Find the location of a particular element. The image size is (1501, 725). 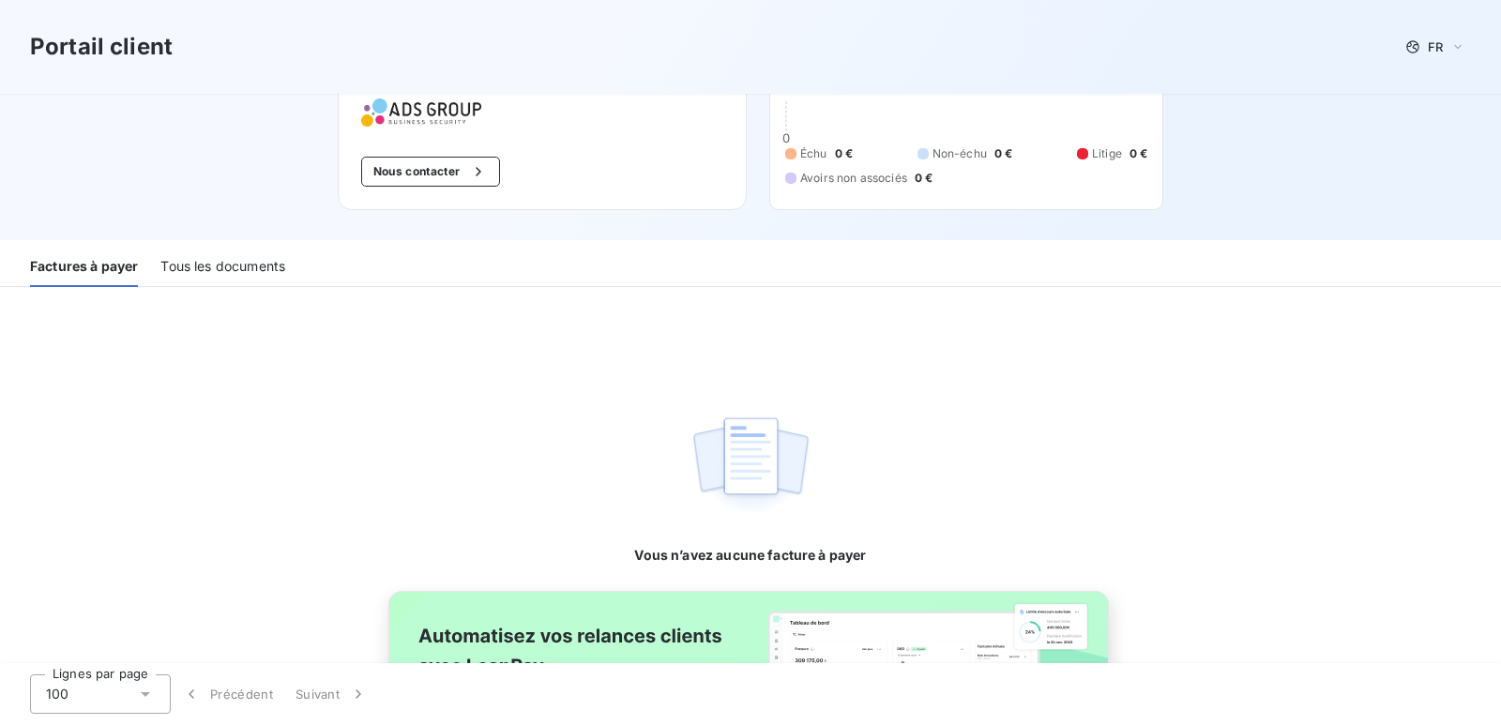

div: Tous les documents is located at coordinates (222, 267).